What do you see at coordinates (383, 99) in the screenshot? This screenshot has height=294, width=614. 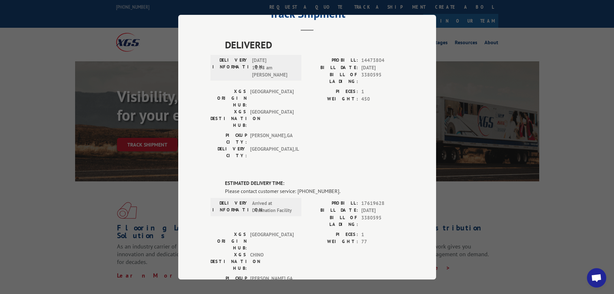 I see `span: 450` at bounding box center [383, 99].